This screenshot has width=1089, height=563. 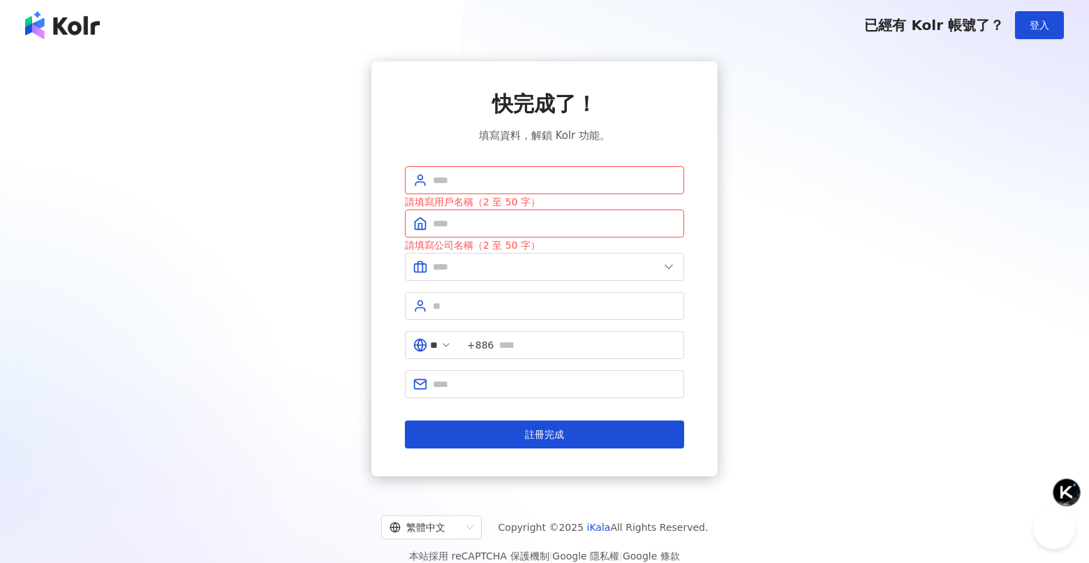 What do you see at coordinates (1040, 25) in the screenshot?
I see `button: 登入` at bounding box center [1040, 25].